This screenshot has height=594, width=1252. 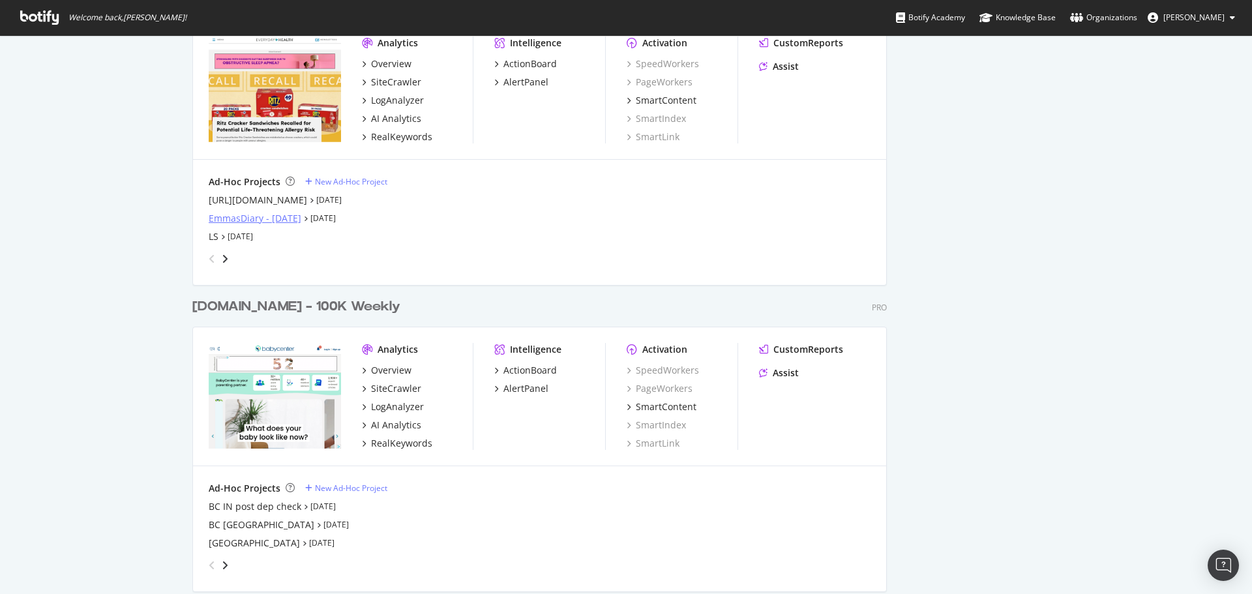 What do you see at coordinates (275, 396) in the screenshot?
I see `img: babycenter.com` at bounding box center [275, 396].